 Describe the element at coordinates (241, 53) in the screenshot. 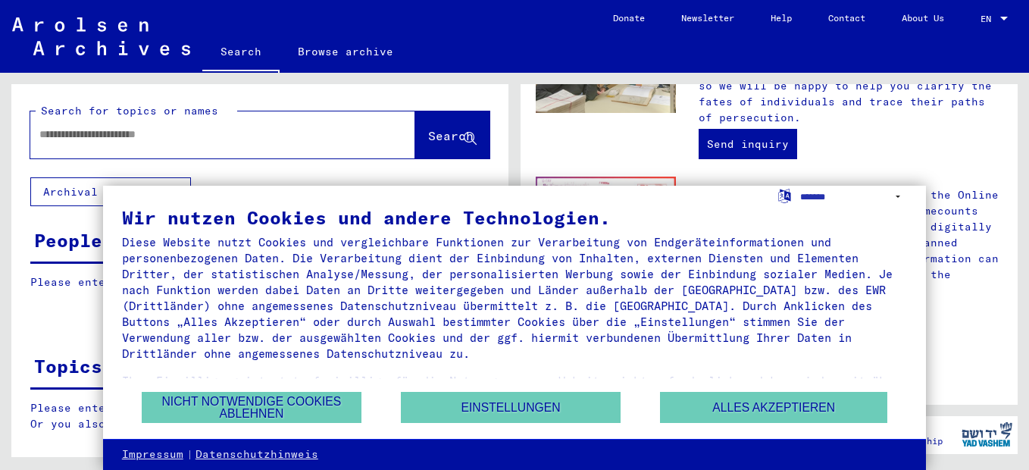

I see `a: Search` at that location.